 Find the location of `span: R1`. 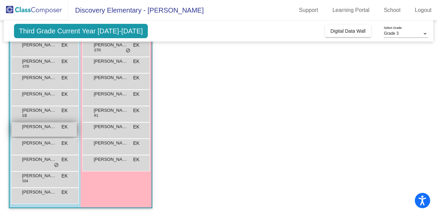

span: R1 is located at coordinates (96, 116).